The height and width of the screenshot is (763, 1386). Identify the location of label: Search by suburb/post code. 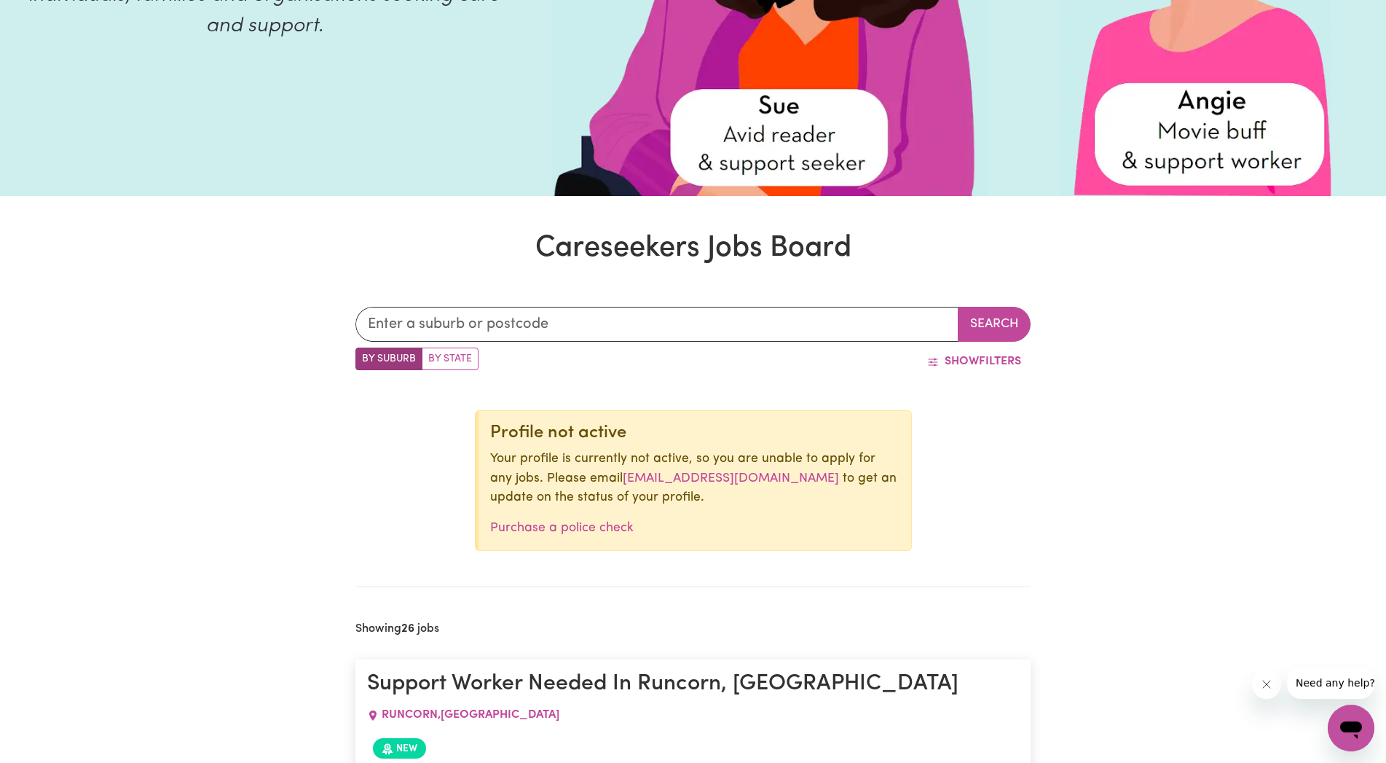
(389, 358).